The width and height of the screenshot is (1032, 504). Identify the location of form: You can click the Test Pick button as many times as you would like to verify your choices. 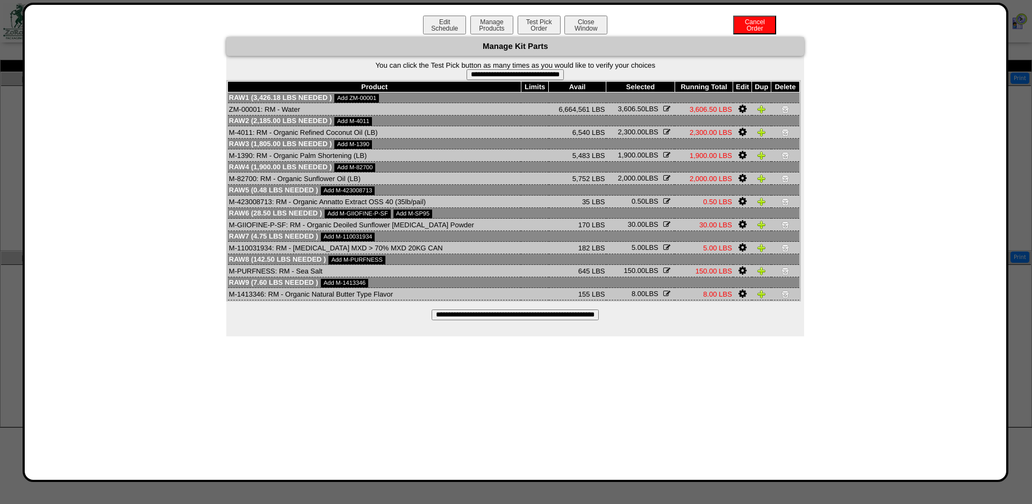
(515, 70).